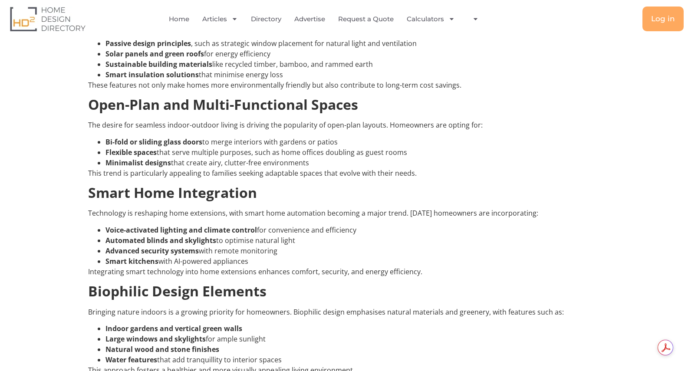 The width and height of the screenshot is (688, 371). What do you see at coordinates (353, 75) in the screenshot?
I see `li: that minimise energy loss` at bounding box center [353, 75].